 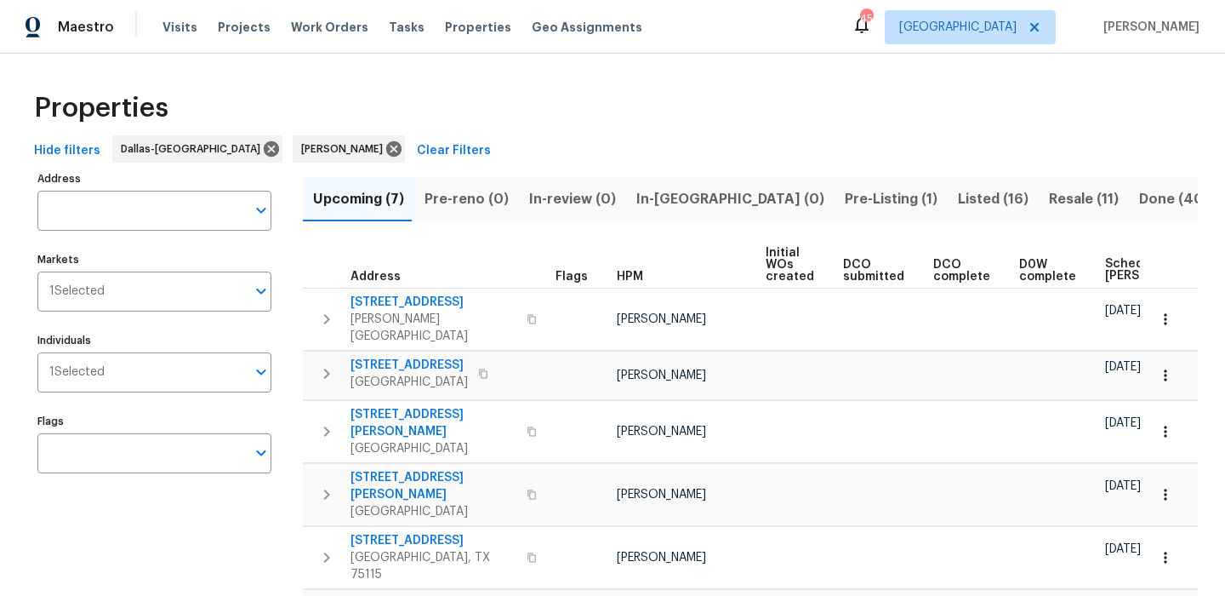 I want to click on span: HPM, so click(x=630, y=277).